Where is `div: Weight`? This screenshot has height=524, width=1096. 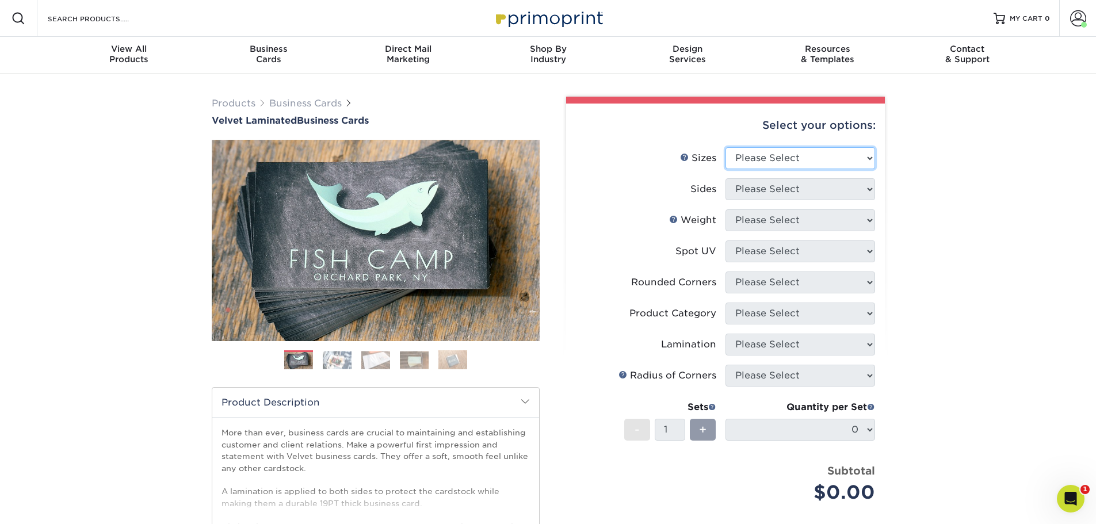 div: Weight is located at coordinates (693, 220).